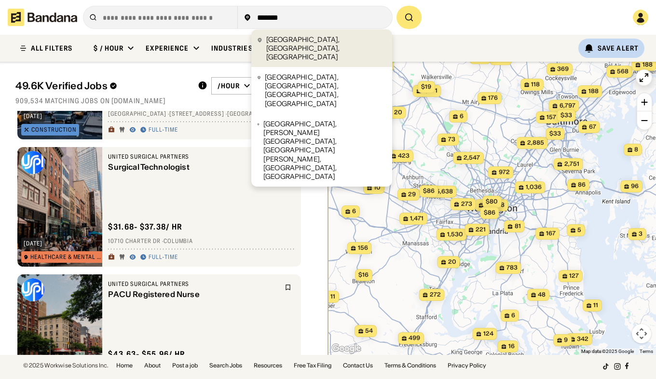  I want to click on a: Terms (opens in new tab), so click(647, 351).